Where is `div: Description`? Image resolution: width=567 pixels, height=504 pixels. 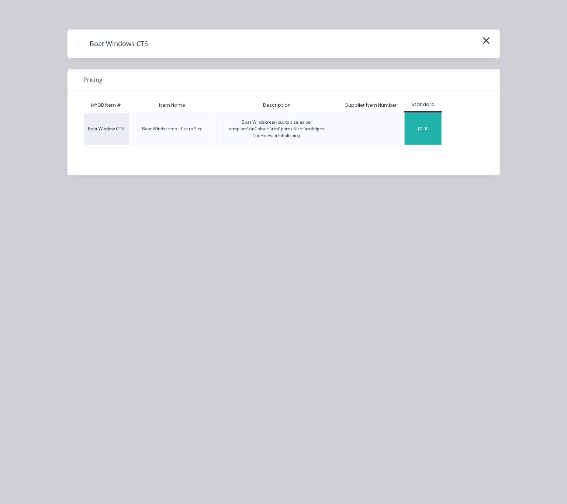 div: Description is located at coordinates (277, 105).